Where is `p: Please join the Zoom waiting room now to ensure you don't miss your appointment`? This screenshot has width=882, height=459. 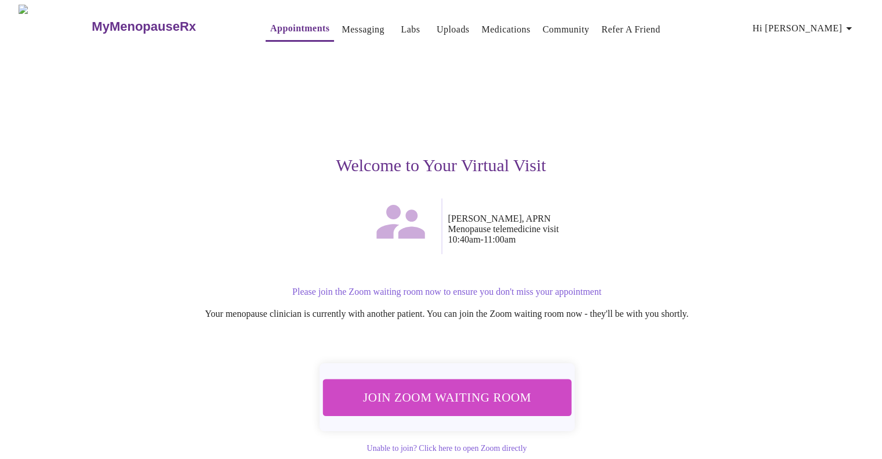
p: Please join the Zoom waiting room now to ensure you don't miss your appointment is located at coordinates (447, 292).